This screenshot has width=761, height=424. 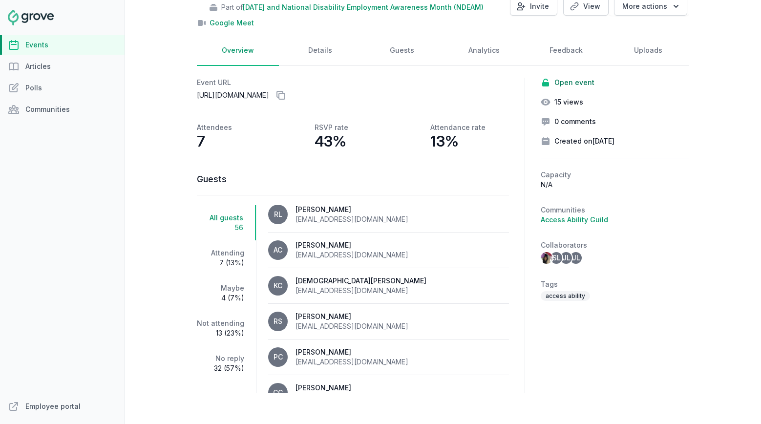 What do you see at coordinates (220, 298) in the screenshot?
I see `span: 4 (7%)` at bounding box center [220, 298].